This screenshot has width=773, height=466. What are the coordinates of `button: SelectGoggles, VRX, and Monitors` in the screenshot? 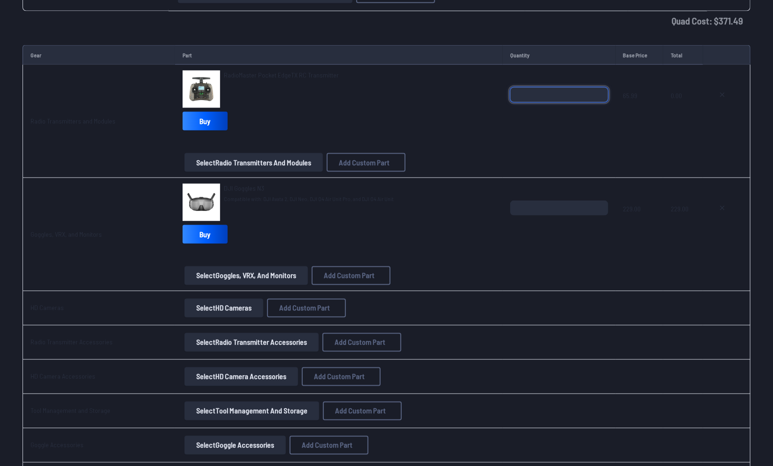 It's located at (246, 275).